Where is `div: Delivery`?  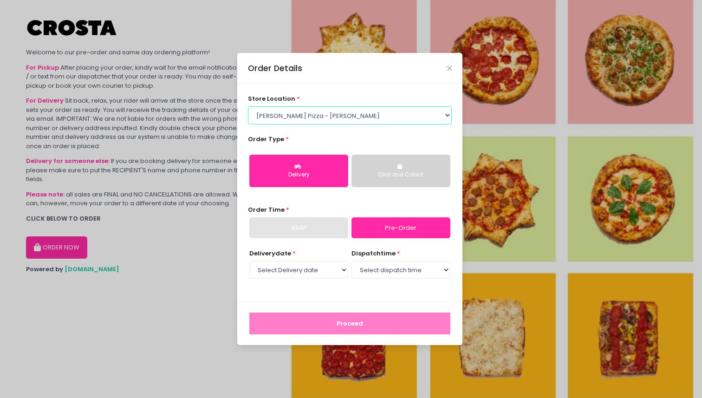 div: Delivery is located at coordinates (299, 175).